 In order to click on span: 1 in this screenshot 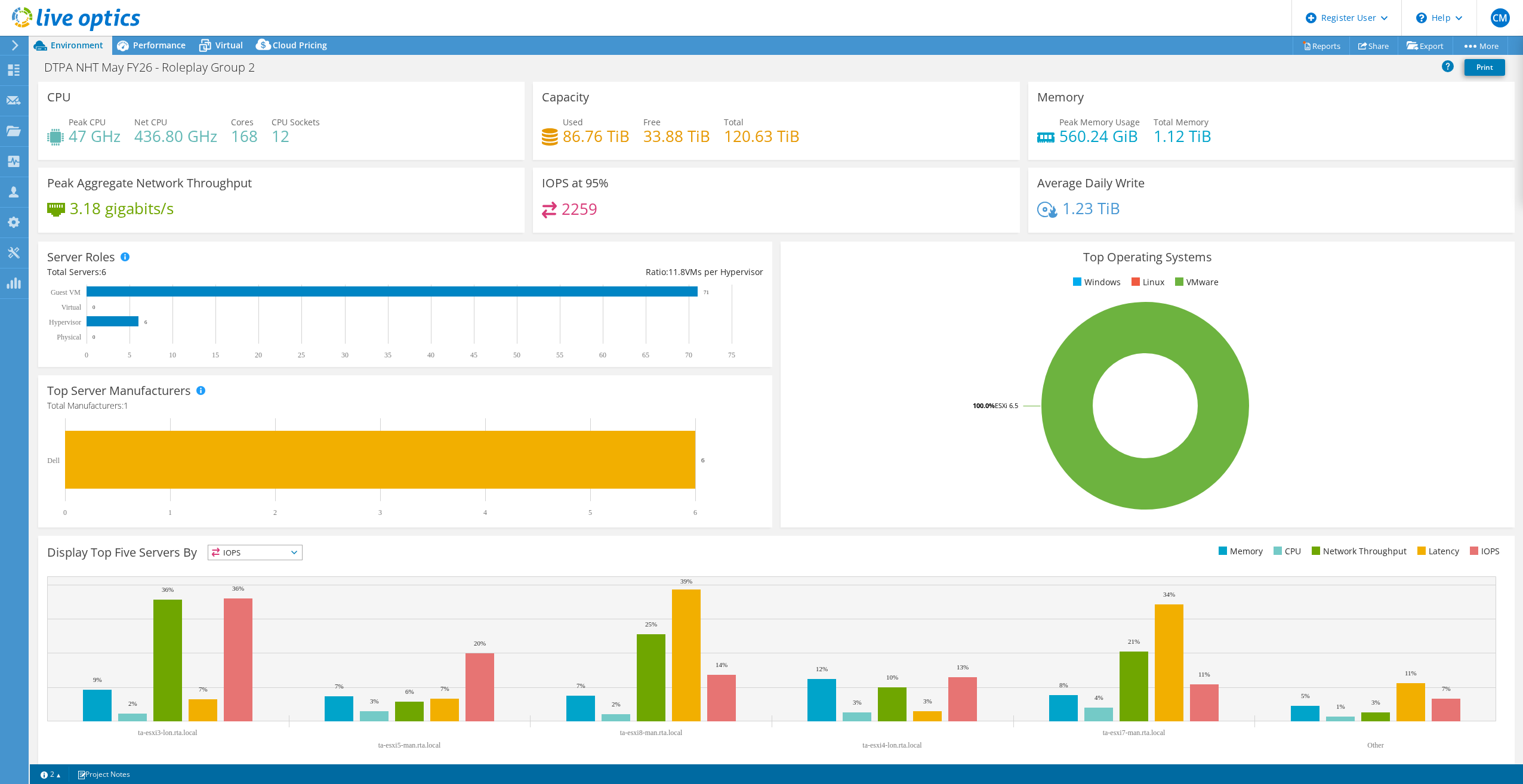, I will do `click(126, 405)`.